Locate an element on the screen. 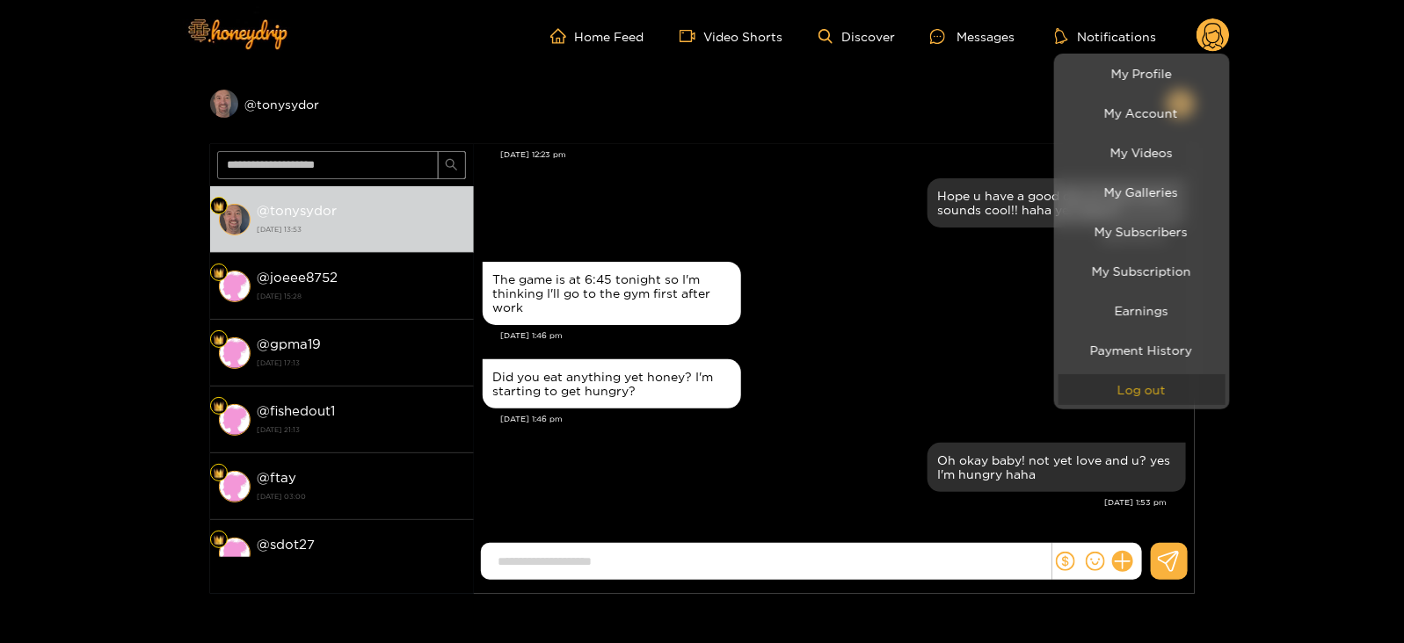 The width and height of the screenshot is (1404, 643). a: Payment History is located at coordinates (1142, 350).